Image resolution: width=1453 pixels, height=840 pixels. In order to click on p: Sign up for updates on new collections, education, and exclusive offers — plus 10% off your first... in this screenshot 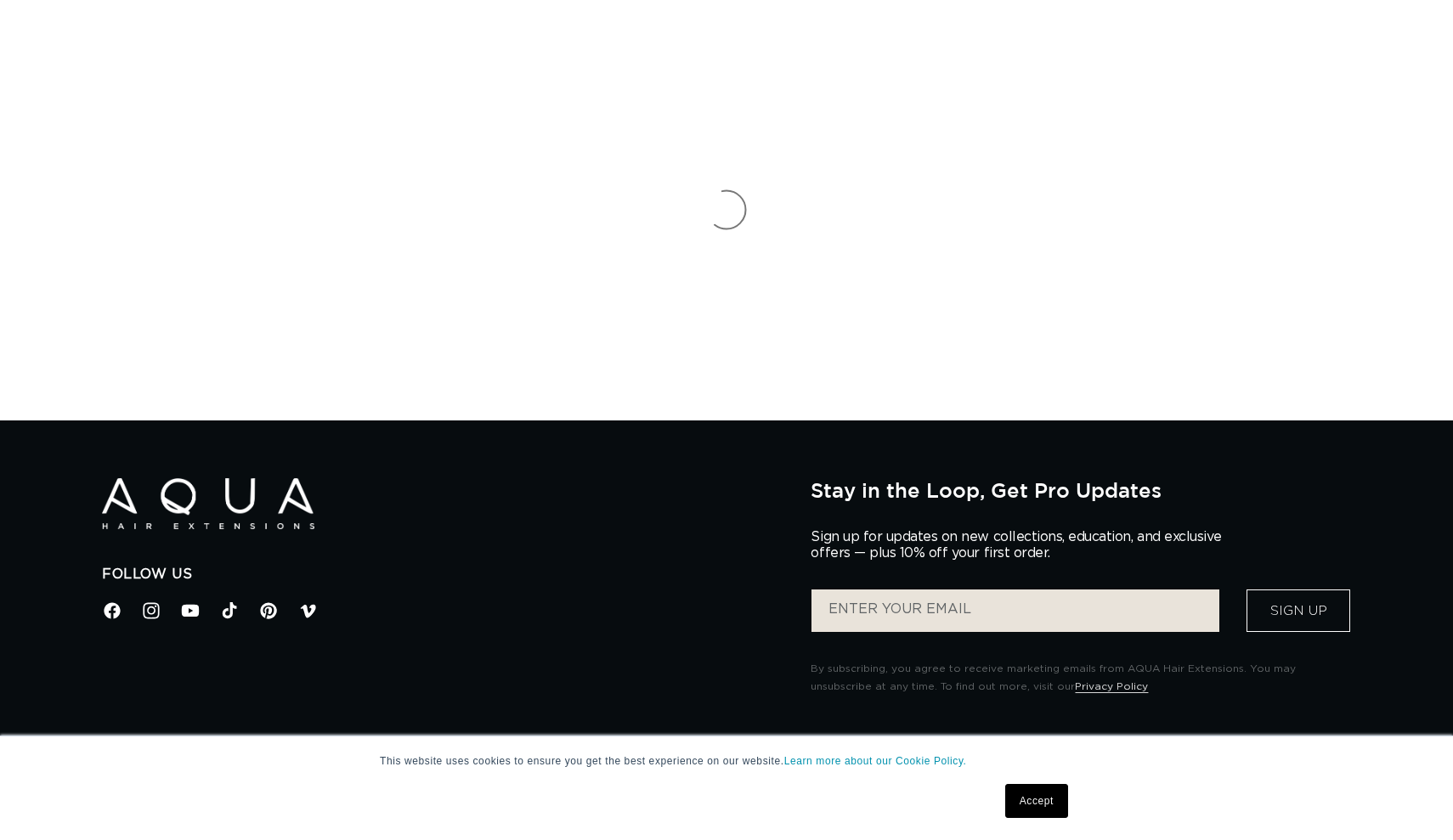, I will do `click(1023, 545)`.